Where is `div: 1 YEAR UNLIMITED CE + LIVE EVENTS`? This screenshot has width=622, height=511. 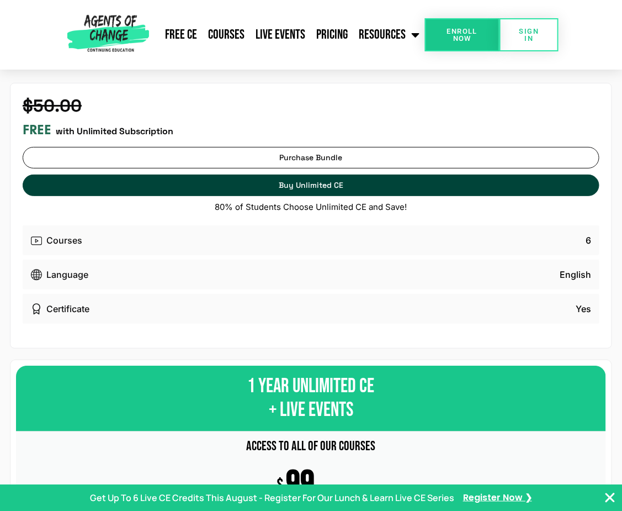
div: 1 YEAR UNLIMITED CE + LIVE EVENTS is located at coordinates (311, 398).